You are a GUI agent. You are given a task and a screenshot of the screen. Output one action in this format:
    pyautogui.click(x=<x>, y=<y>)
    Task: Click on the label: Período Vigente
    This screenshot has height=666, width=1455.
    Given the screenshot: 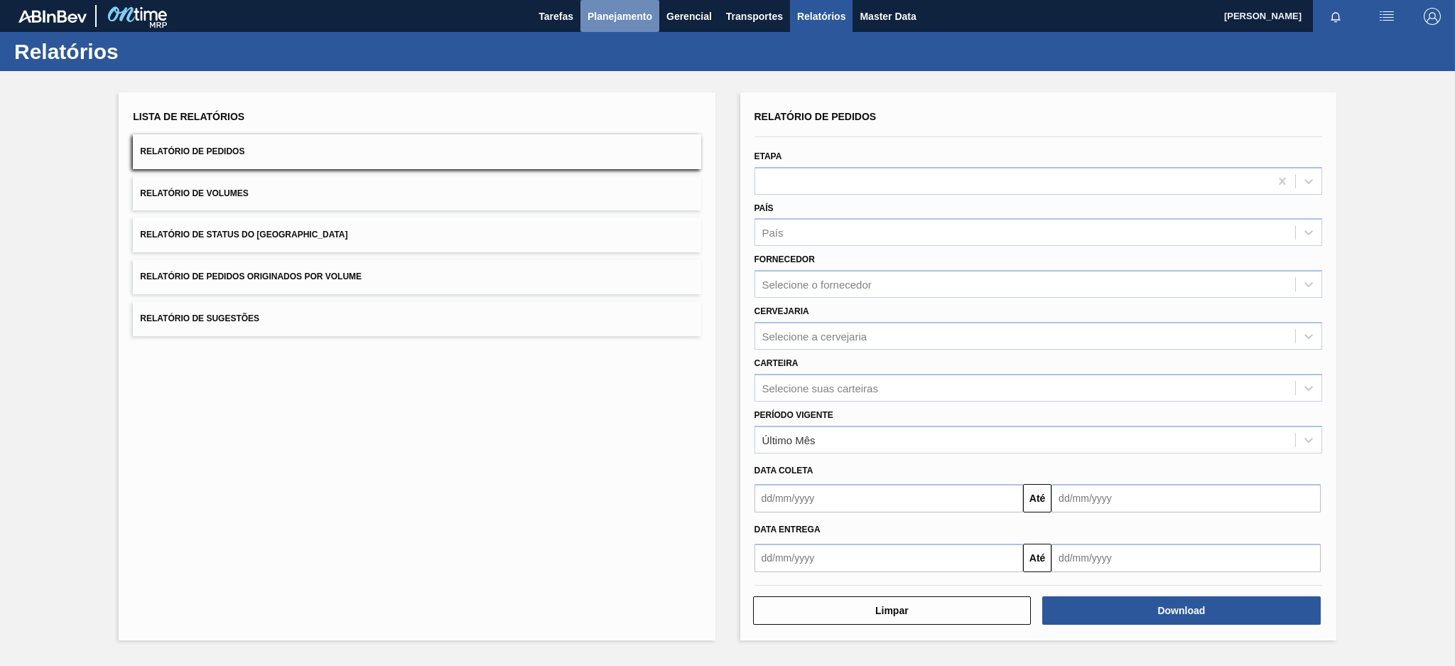 What is the action you would take?
    pyautogui.click(x=794, y=415)
    